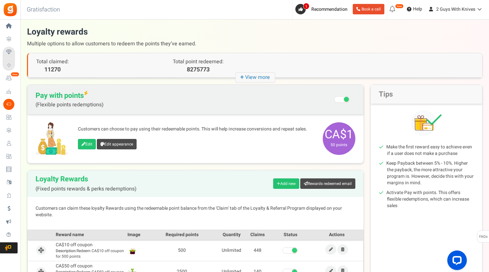 This screenshot has height=272, width=489. What do you see at coordinates (306, 6) in the screenshot?
I see `span: 1` at bounding box center [306, 6].